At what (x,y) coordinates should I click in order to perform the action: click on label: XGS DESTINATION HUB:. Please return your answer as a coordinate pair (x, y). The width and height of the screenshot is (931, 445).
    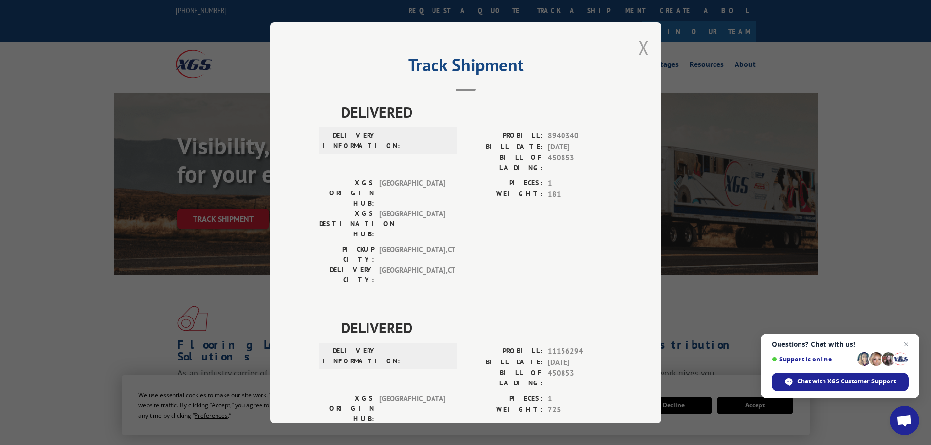
    Looking at the image, I should click on (346, 224).